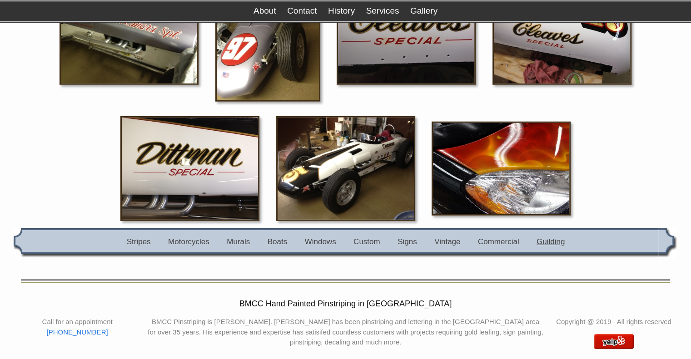 Image resolution: width=691 pixels, height=359 pixels. What do you see at coordinates (447, 242) in the screenshot?
I see `a: Vintage` at bounding box center [447, 242].